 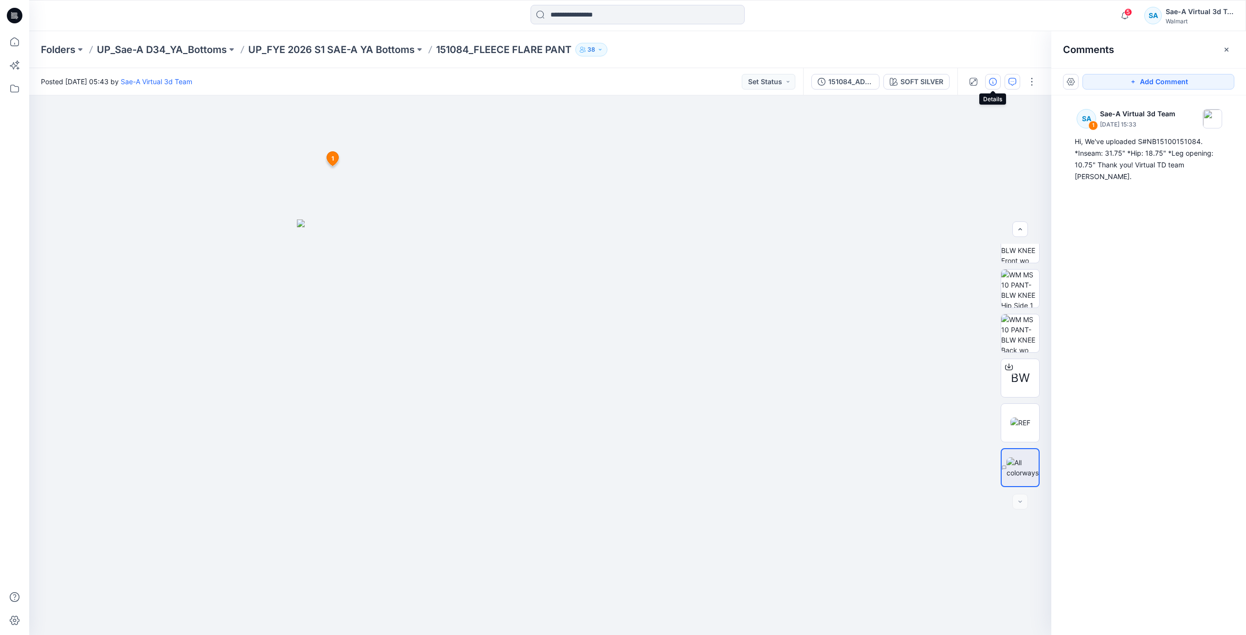 What do you see at coordinates (1020, 244) in the screenshot?
I see `img: WM MS 10 PANT-BLW KNEE Front wo Avatar` at bounding box center [1020, 244].